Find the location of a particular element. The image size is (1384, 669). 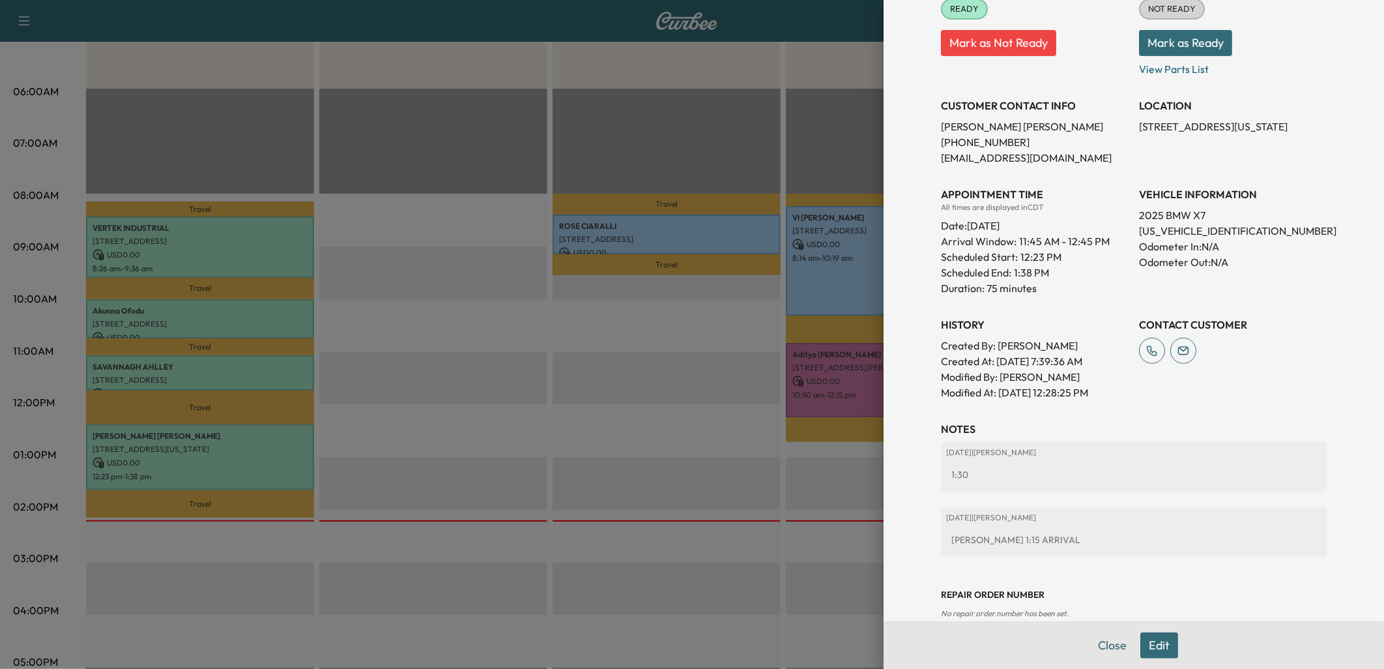

p: 2025 BMW X7 is located at coordinates (1233, 215).